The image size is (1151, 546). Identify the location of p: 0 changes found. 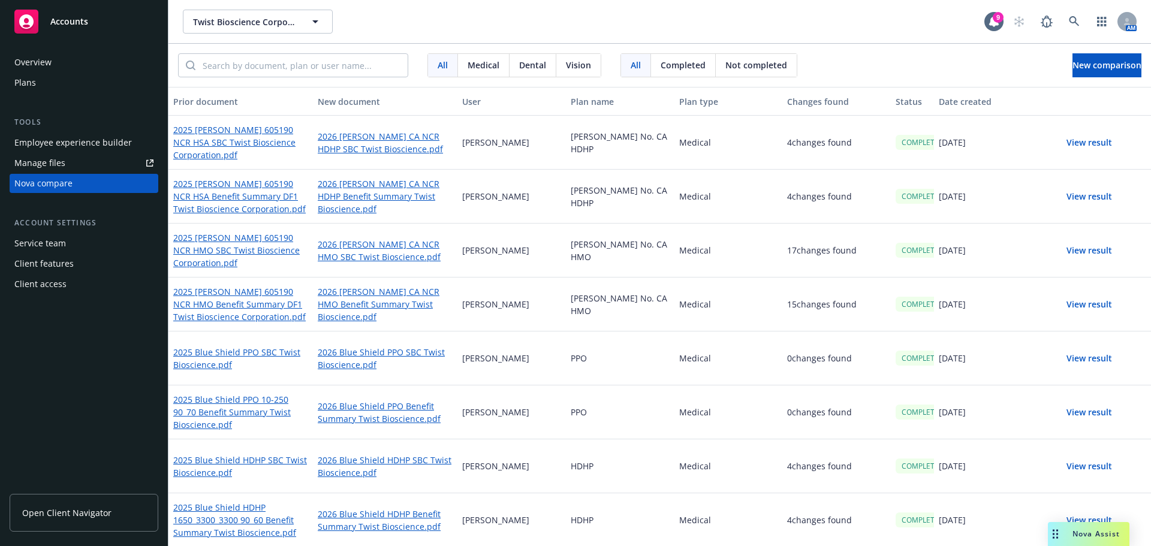
(820, 358).